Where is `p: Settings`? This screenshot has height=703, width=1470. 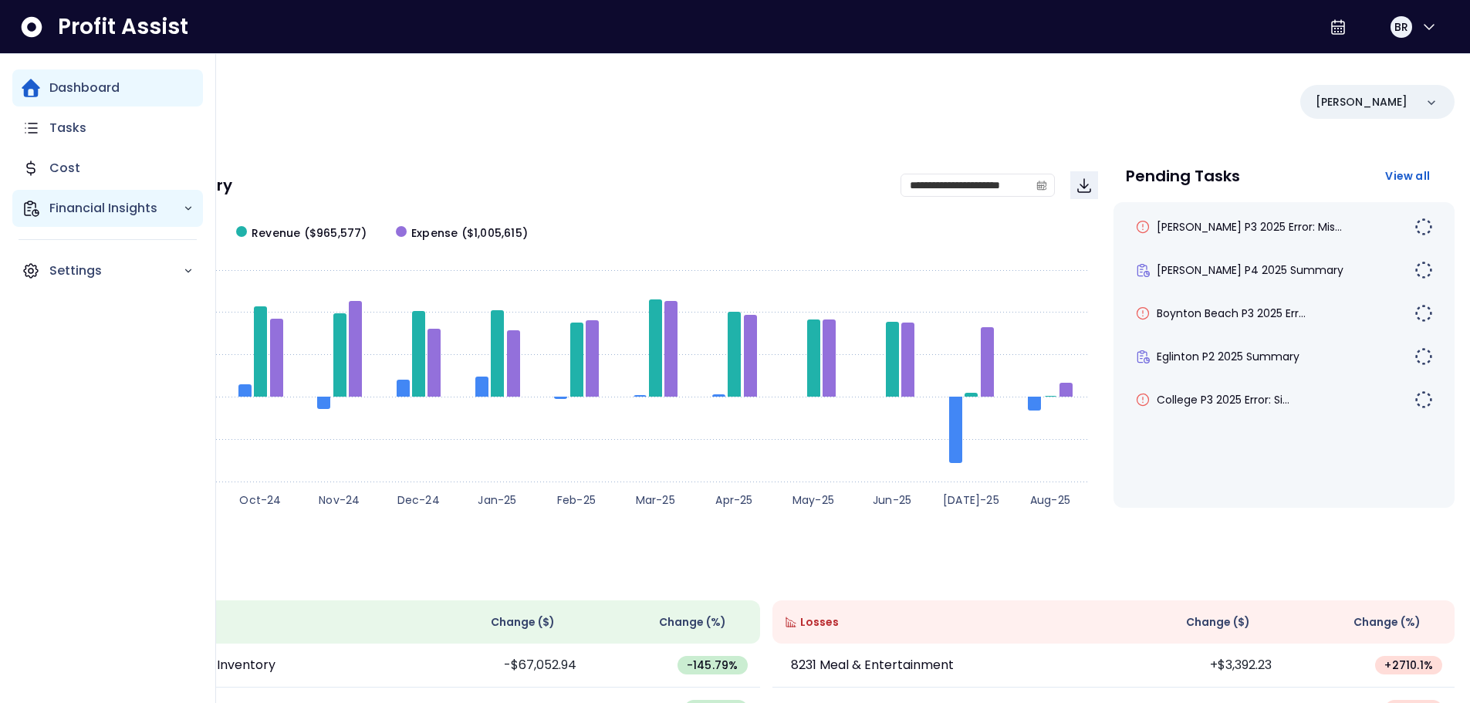
p: Settings is located at coordinates (116, 271).